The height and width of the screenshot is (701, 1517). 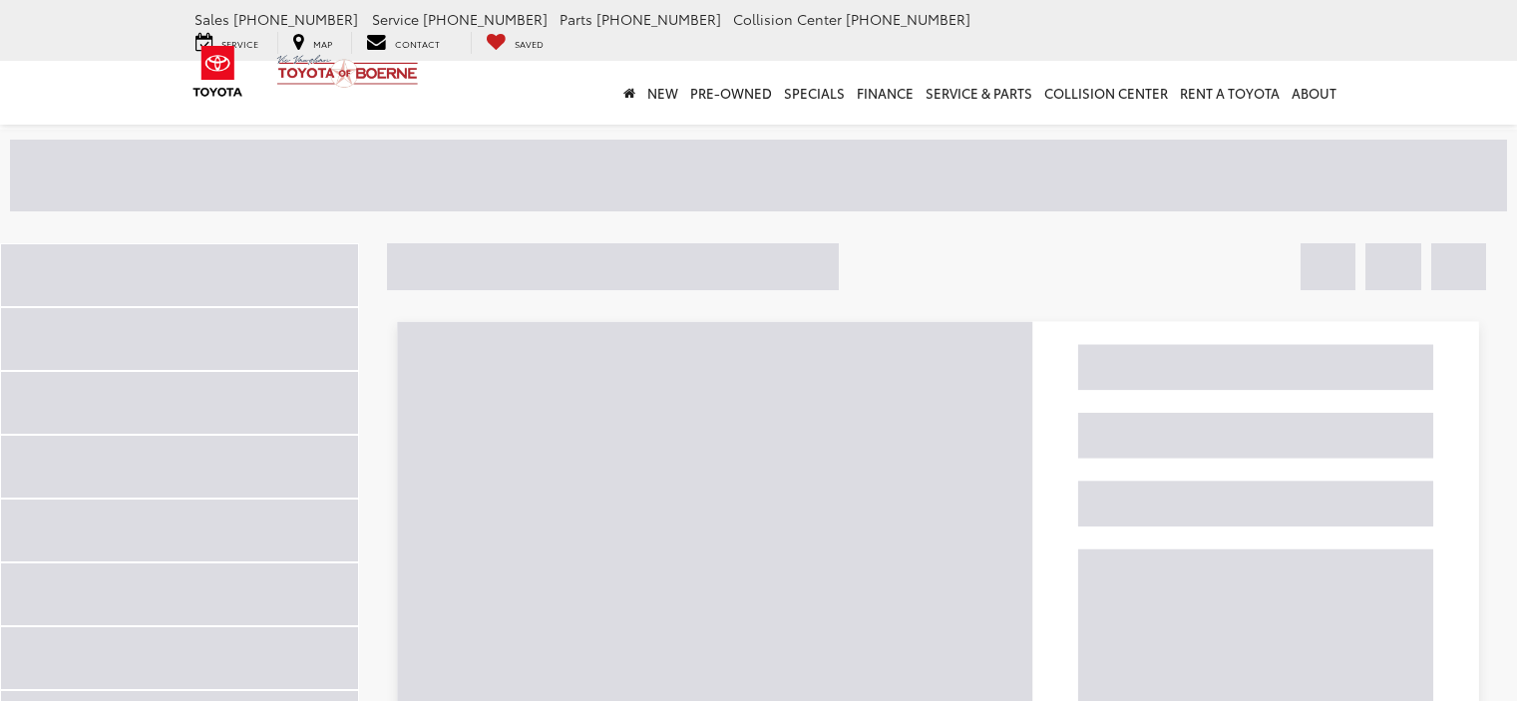 I want to click on span: Map, so click(x=322, y=43).